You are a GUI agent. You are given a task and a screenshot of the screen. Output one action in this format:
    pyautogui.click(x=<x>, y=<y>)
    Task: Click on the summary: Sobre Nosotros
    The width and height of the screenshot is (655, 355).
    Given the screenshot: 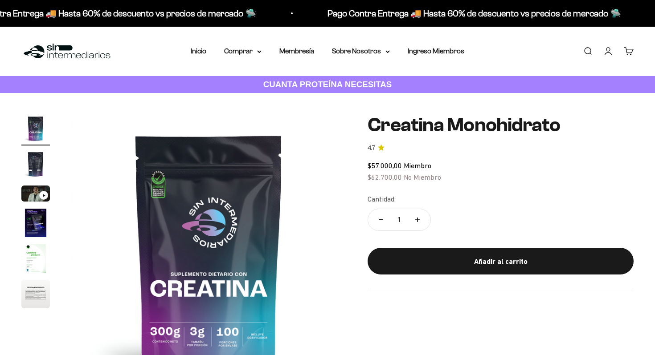 What is the action you would take?
    pyautogui.click(x=361, y=51)
    